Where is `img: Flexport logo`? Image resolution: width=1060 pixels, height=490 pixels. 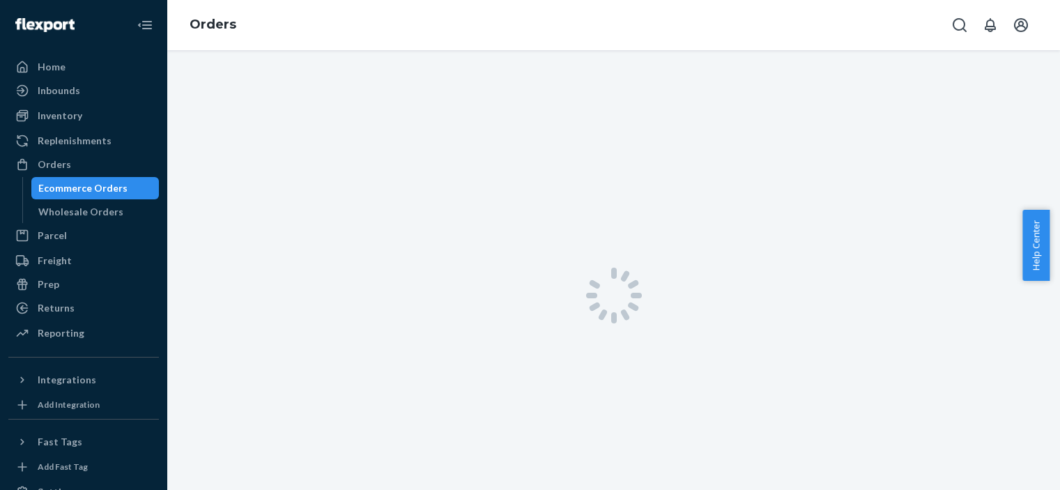 img: Flexport logo is located at coordinates (45, 25).